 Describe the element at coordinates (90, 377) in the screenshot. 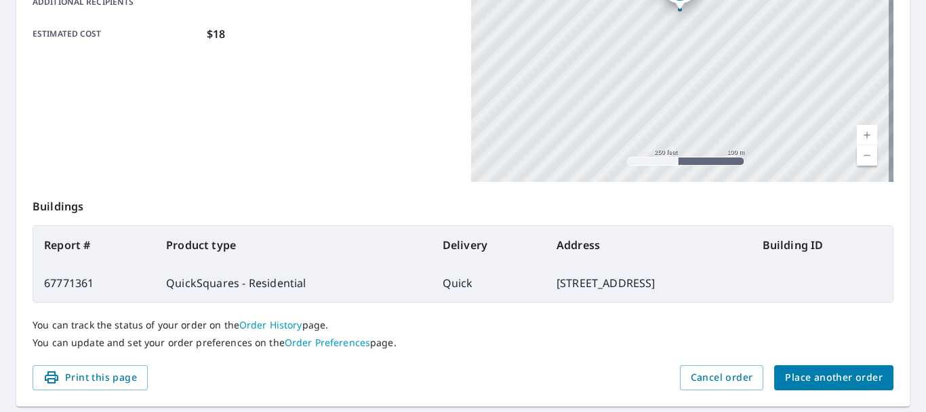

I see `span: Print this page` at that location.